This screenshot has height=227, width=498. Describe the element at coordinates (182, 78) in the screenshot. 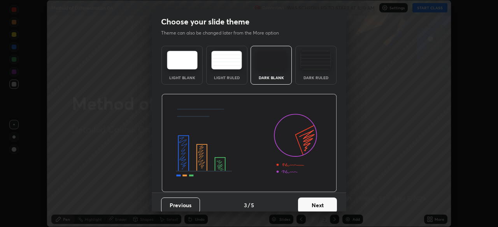

I see `div: Light Blank` at that location.